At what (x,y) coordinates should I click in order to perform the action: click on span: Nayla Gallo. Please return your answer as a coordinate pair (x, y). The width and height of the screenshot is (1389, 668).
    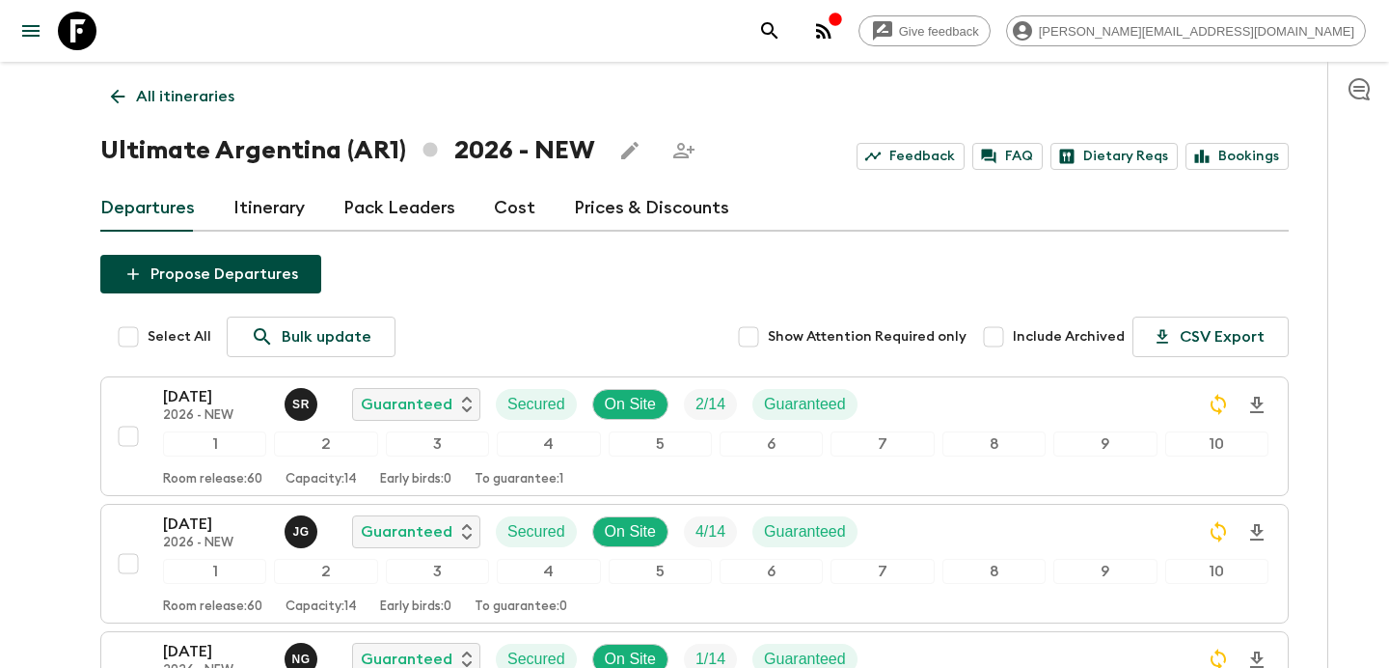
    Looking at the image, I should click on (303, 656).